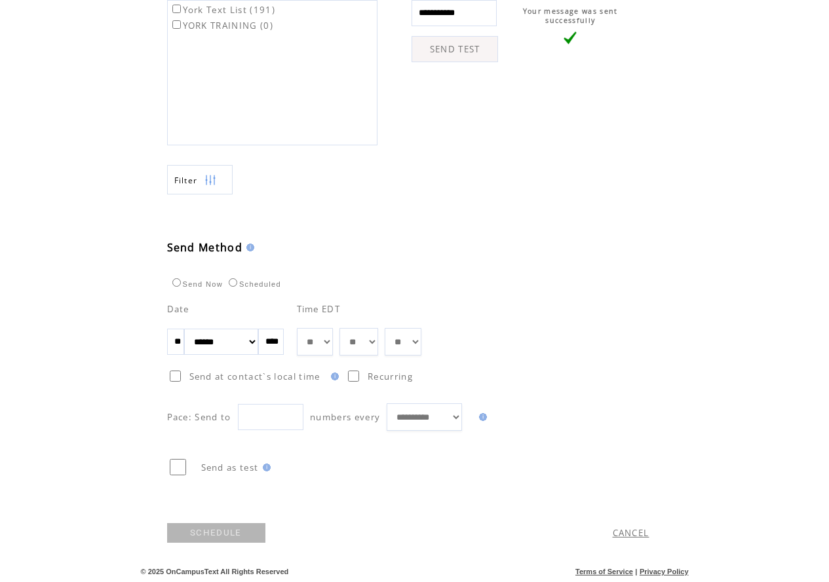 This screenshot has height=582, width=829. I want to click on span: Show filters, so click(186, 180).